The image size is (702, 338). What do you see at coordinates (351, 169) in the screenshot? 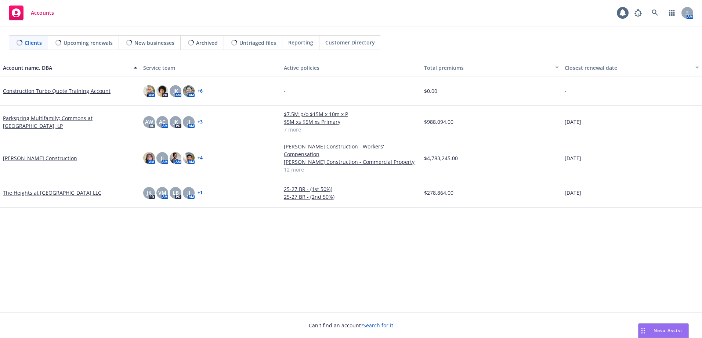
I see `a: 12 more` at bounding box center [351, 169].